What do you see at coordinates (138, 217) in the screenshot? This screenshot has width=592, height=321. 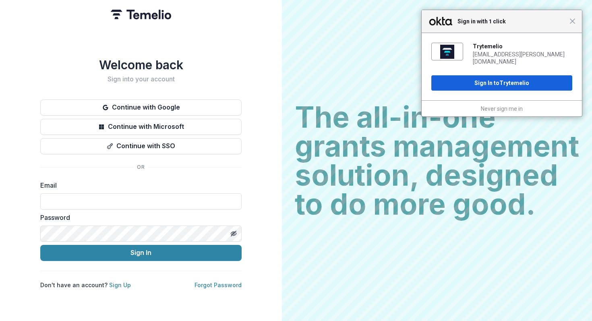 I see `label: Password` at bounding box center [138, 217].